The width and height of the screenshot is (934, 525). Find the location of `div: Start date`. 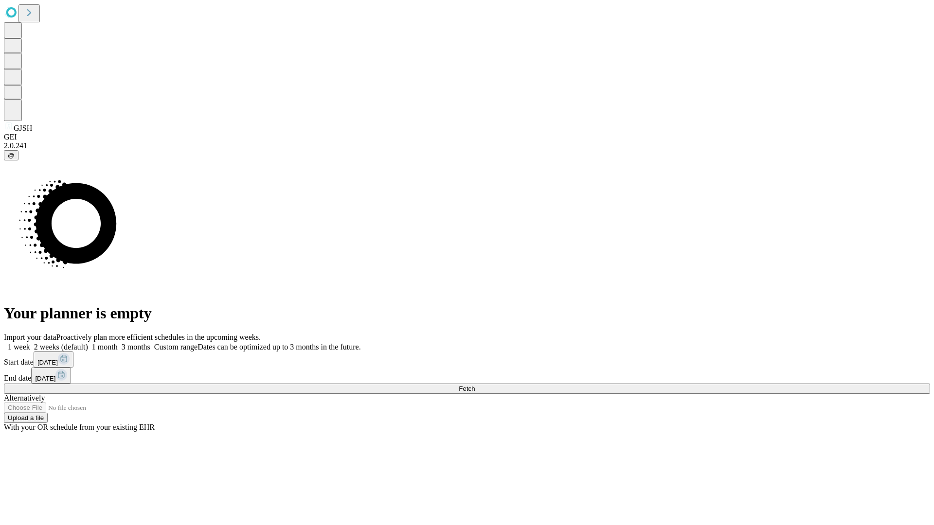

div: Start date is located at coordinates (467, 359).